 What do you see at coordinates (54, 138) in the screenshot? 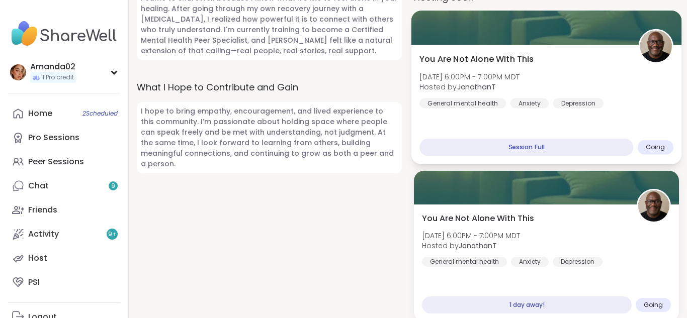
I see `div: Pro Sessions` at bounding box center [54, 138].